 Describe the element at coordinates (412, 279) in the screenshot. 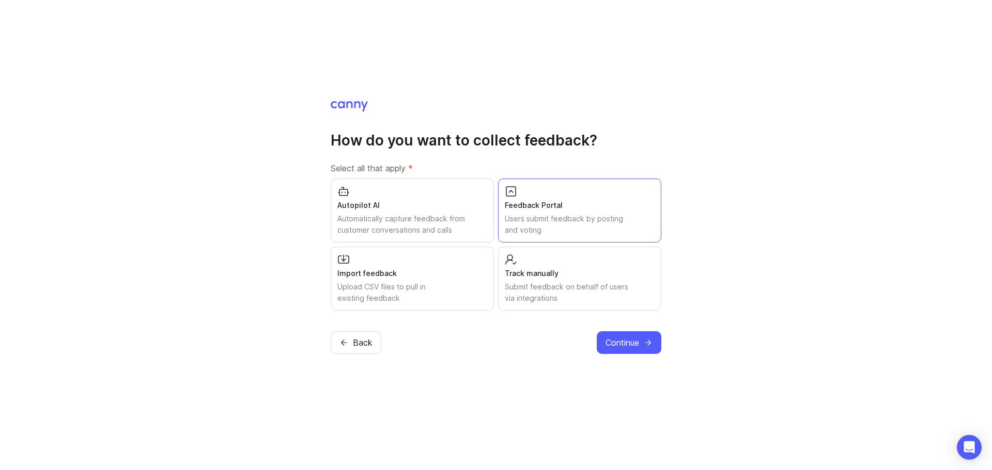

I see `button: Import feedbackUpload CSV files to pull in existing feedback` at that location.